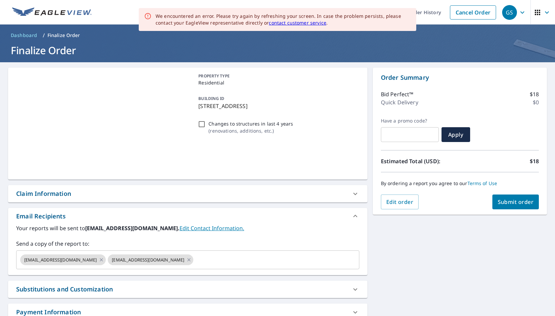  What do you see at coordinates (455, 135) in the screenshot?
I see `span: Apply` at bounding box center [455, 135].